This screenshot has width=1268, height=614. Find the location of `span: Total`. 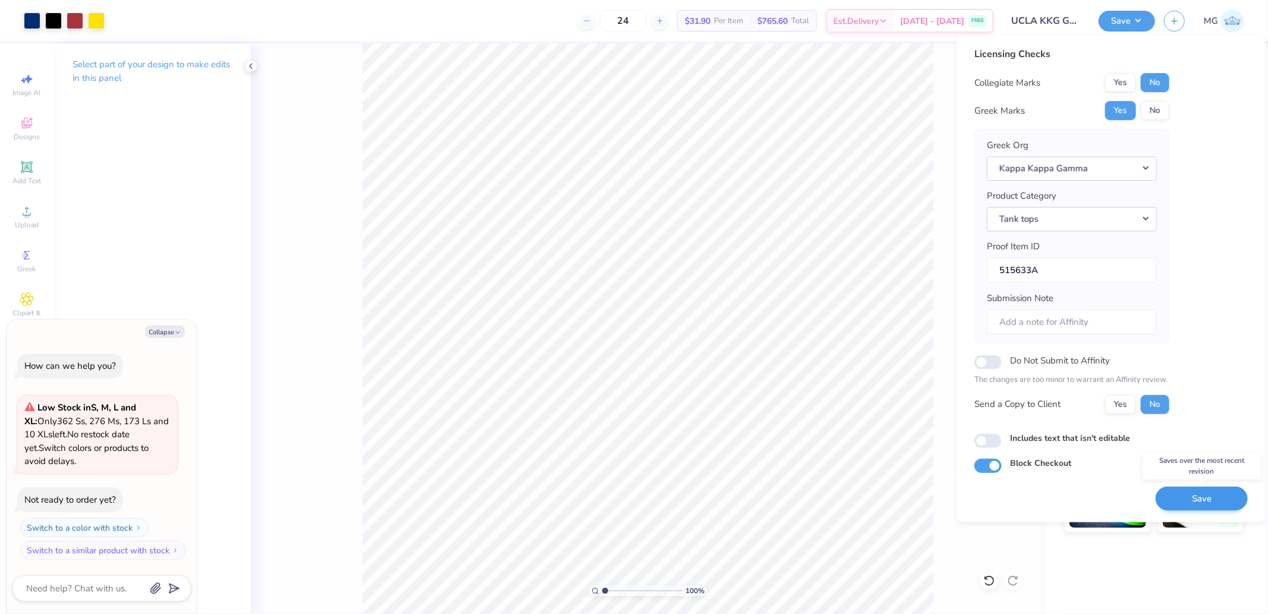

span: Total is located at coordinates (800, 21).